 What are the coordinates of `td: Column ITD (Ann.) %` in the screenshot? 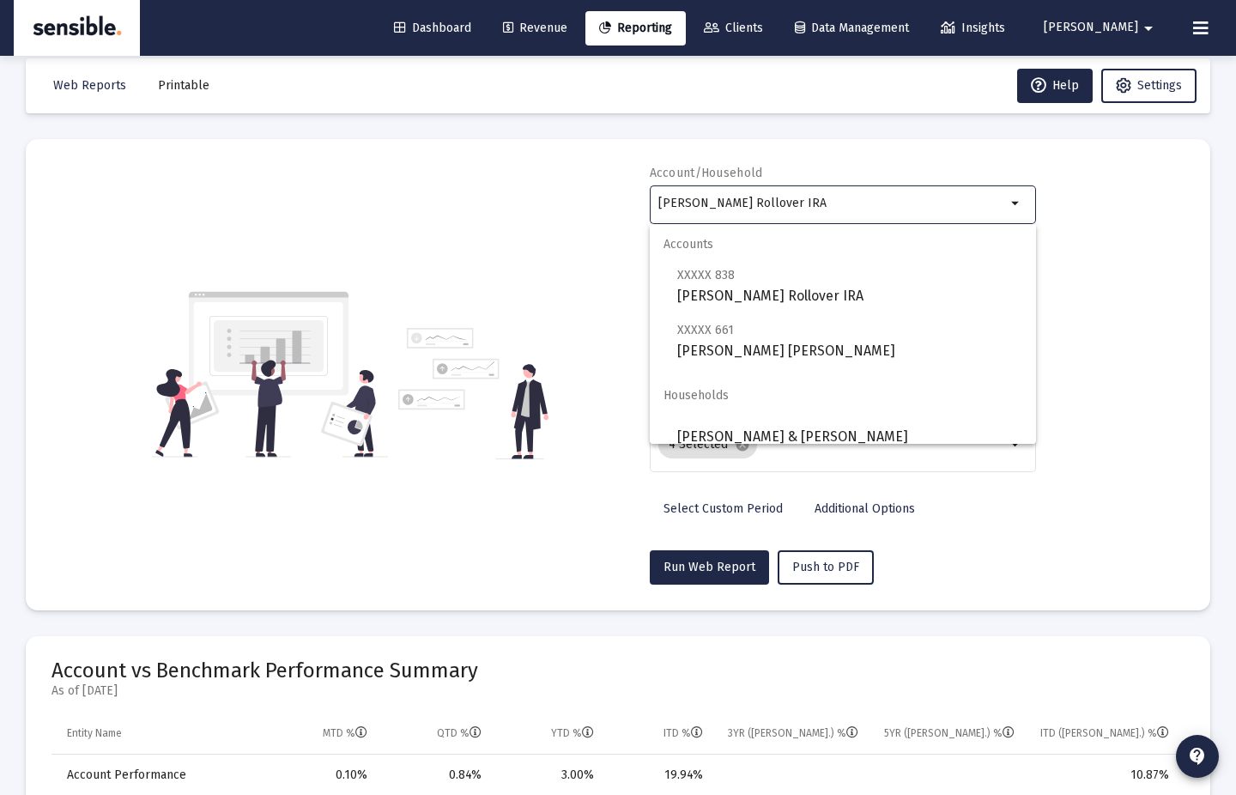 It's located at (1105, 734).